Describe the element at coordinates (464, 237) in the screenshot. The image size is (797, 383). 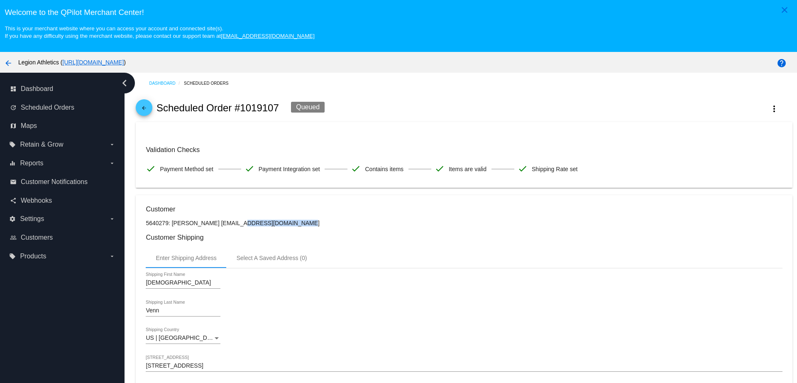
I see `h3: Customer Shipping` at that location.